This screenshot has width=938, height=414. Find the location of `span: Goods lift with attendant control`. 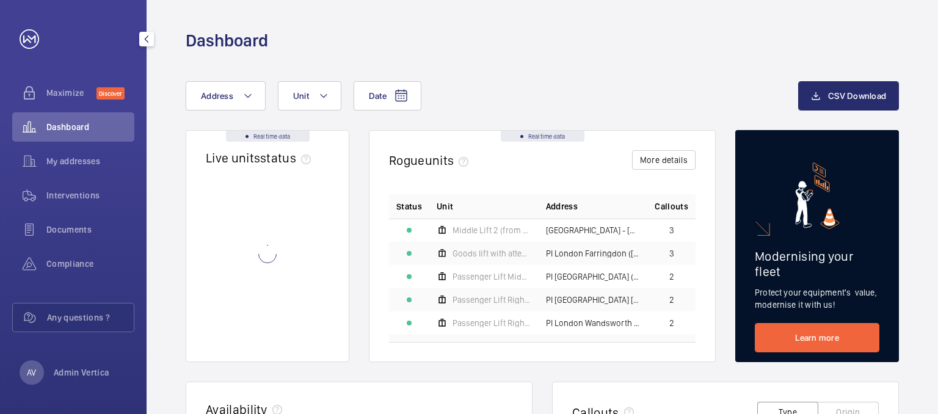

span: Goods lift with attendant control is located at coordinates (492, 254).